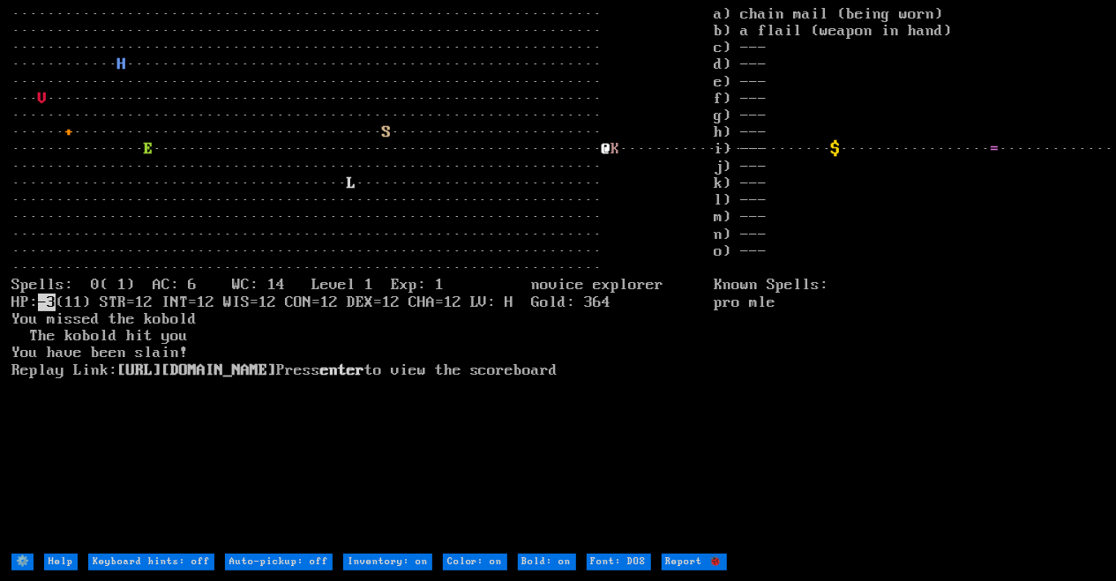  I want to click on mark: -3, so click(47, 303).